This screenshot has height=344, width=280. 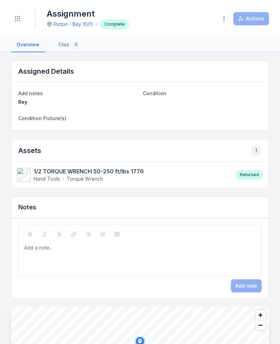 I want to click on h3: Notes, so click(x=27, y=207).